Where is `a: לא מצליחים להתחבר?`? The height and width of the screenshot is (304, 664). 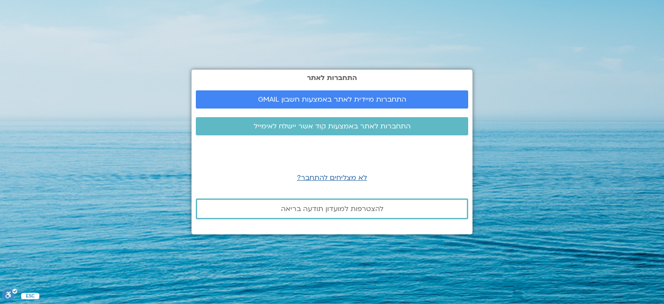 a: לא מצליחים להתחבר? is located at coordinates (332, 178).